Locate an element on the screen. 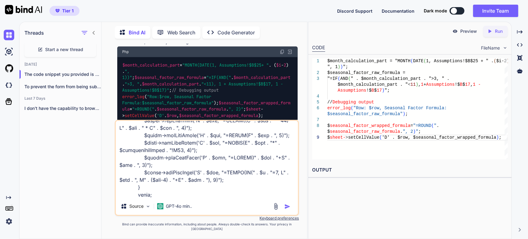 This screenshot has height=239, width=528. span: Documentation is located at coordinates (398, 11).